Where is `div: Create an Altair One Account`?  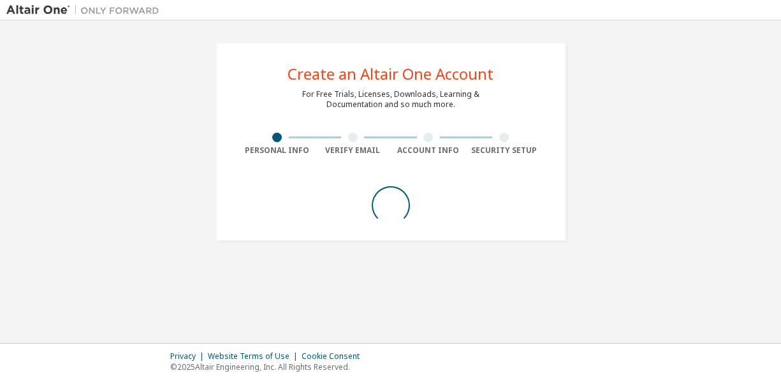
div: Create an Altair One Account is located at coordinates (390, 74).